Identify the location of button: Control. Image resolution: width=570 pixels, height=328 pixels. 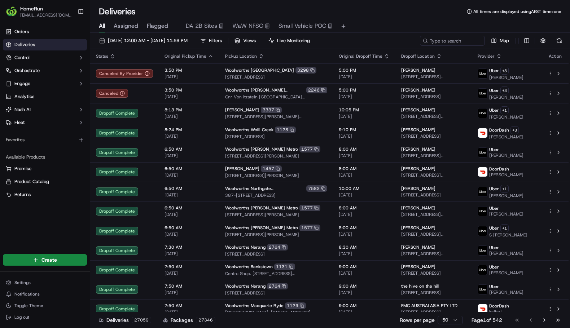
(45, 58).